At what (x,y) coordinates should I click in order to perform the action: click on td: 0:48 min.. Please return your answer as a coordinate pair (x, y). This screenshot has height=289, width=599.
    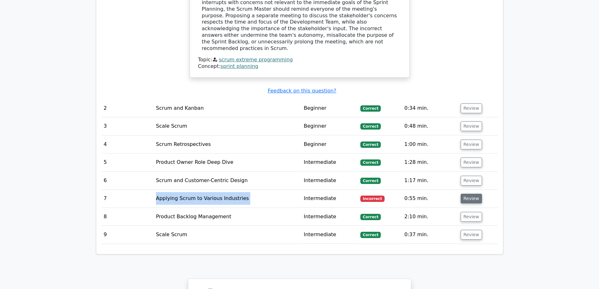
    Looking at the image, I should click on (430, 126).